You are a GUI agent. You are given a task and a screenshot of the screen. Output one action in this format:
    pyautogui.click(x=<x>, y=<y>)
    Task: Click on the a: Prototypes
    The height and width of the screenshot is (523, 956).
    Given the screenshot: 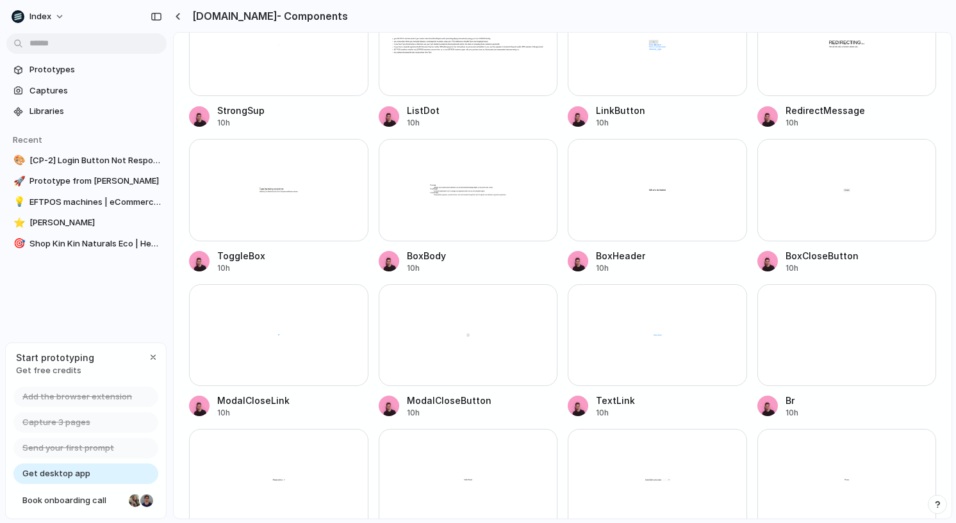 What is the action you would take?
    pyautogui.click(x=86, y=70)
    